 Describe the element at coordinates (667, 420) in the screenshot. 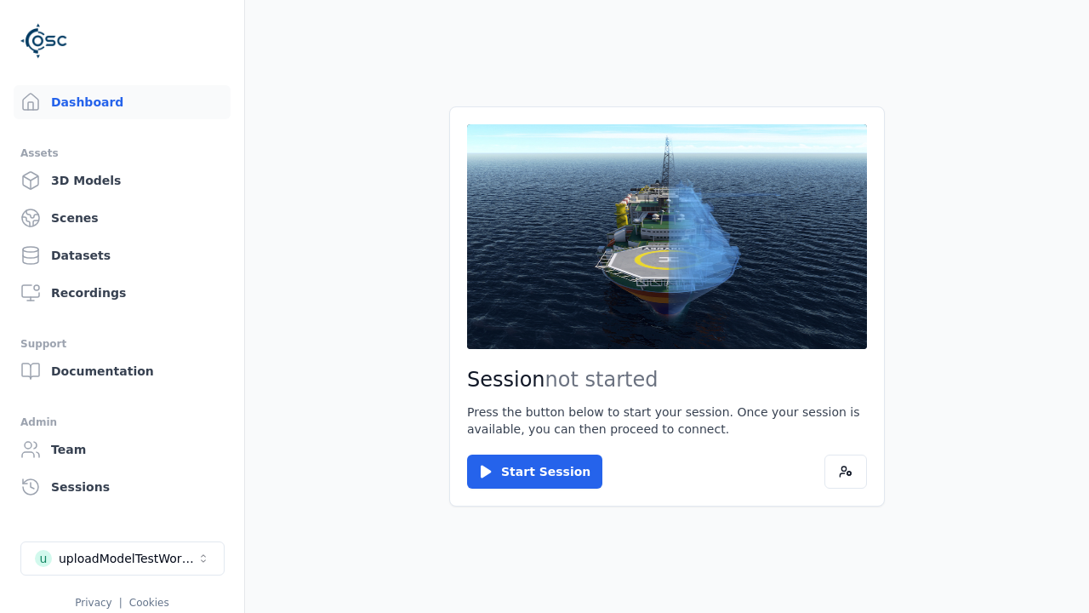

I see `p: Press the button below to start your session. Once your session is available, you can then procee...` at that location.